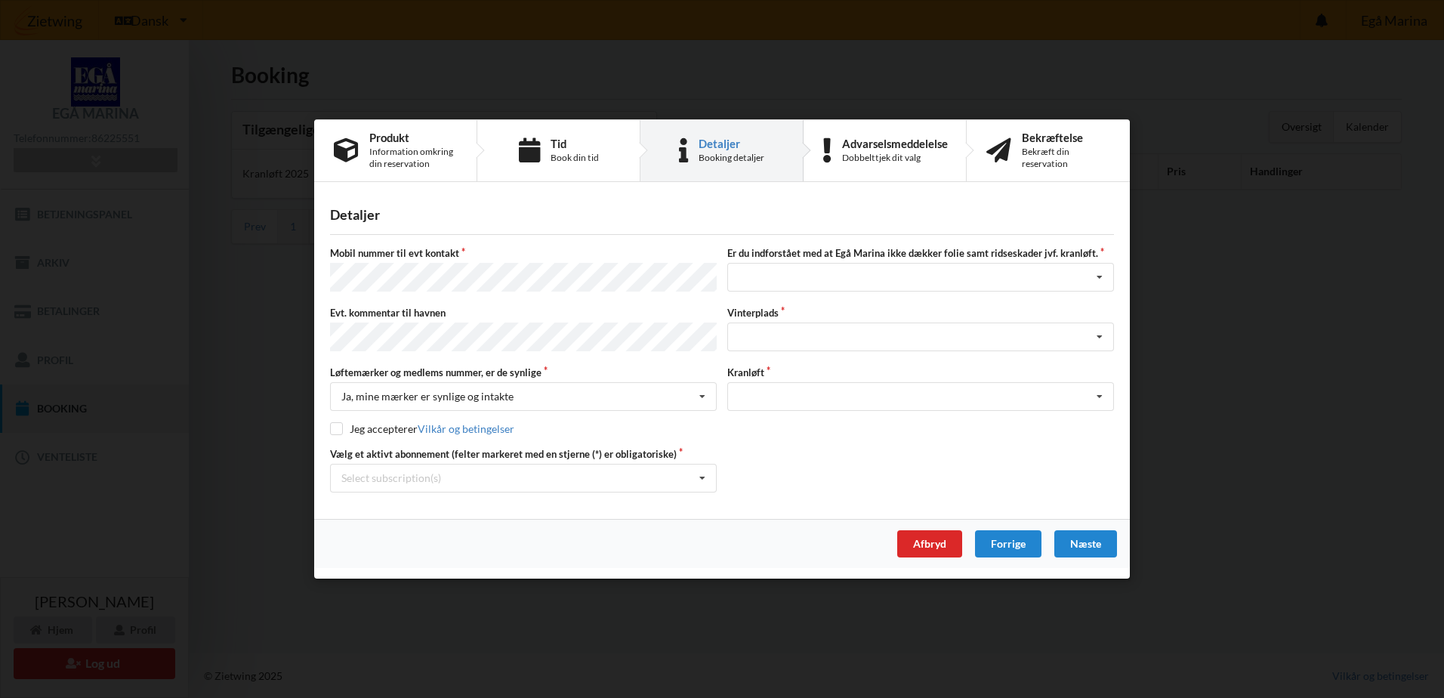 This screenshot has height=698, width=1444. Describe the element at coordinates (1008, 544) in the screenshot. I see `div: Forrige` at that location.